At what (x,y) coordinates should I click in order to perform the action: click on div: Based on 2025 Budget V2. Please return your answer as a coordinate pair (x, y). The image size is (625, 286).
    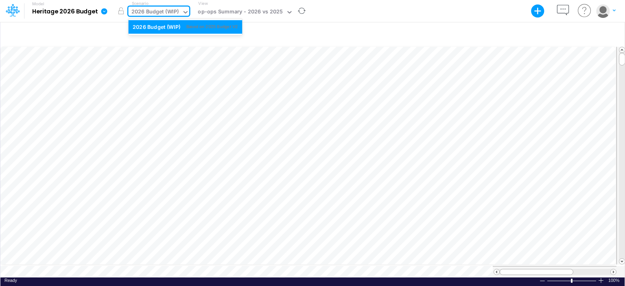
    Looking at the image, I should click on (212, 26).